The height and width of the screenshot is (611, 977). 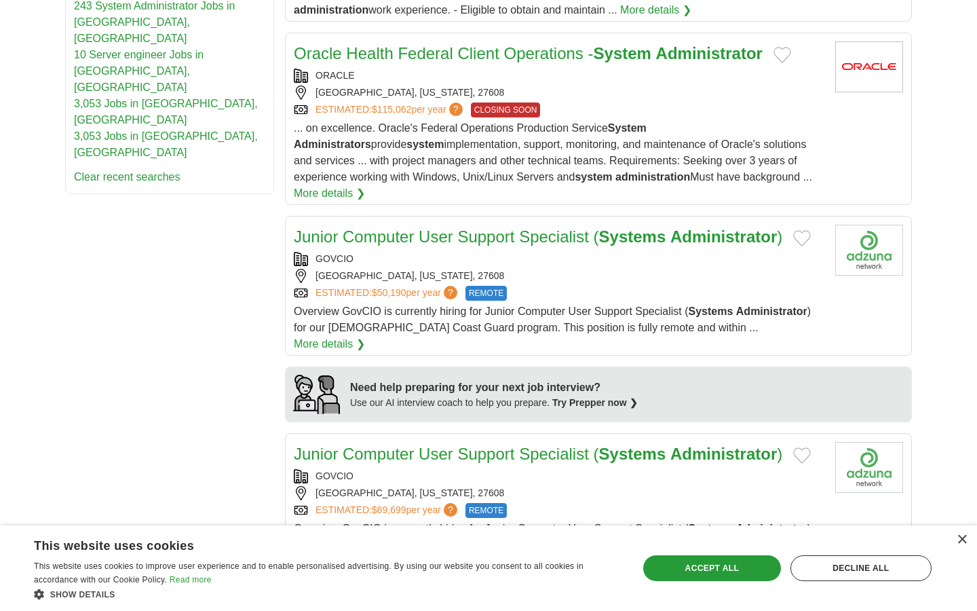 What do you see at coordinates (391, 109) in the screenshot?
I see `span: $115,062` at bounding box center [391, 109].